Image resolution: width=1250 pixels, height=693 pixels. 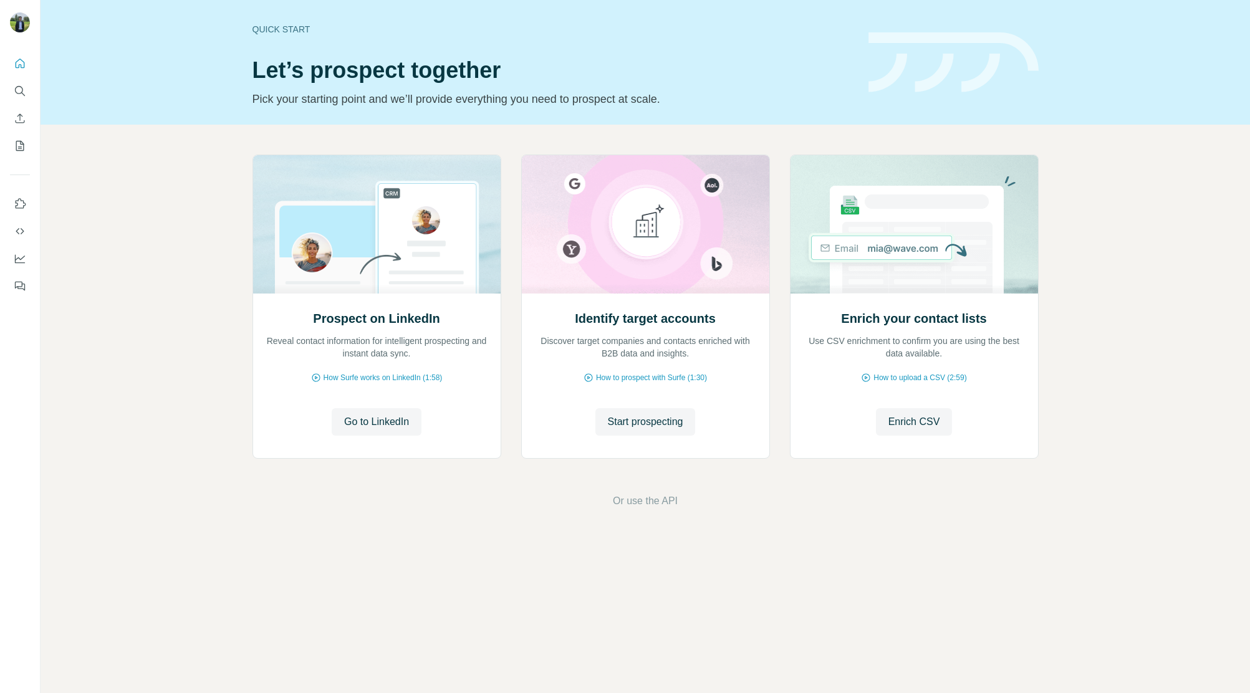 I want to click on p: Use CSV enrichment to confirm you are using the best data available., so click(x=914, y=347).